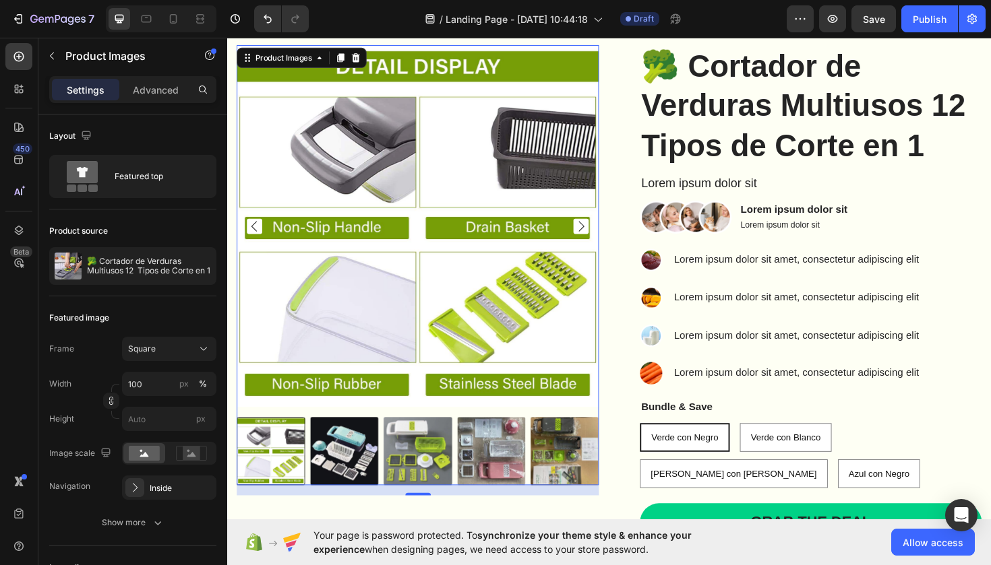 The image size is (991, 565). What do you see at coordinates (156, 90) in the screenshot?
I see `p: Advanced` at bounding box center [156, 90].